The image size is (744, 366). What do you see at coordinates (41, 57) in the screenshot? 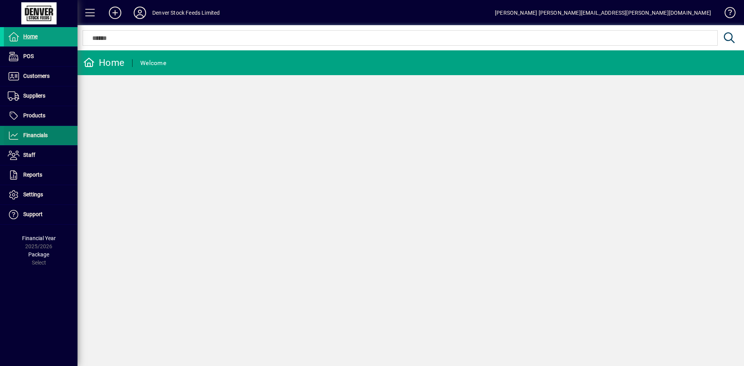
I see `a: POS` at bounding box center [41, 57].